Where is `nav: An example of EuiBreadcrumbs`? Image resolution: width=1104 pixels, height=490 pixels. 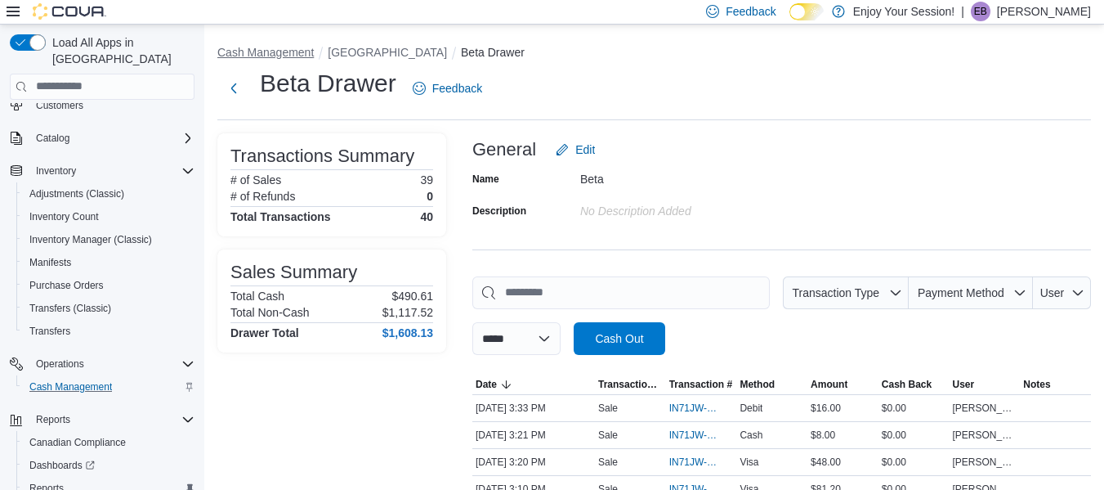 nav: An example of EuiBreadcrumbs is located at coordinates (654, 54).